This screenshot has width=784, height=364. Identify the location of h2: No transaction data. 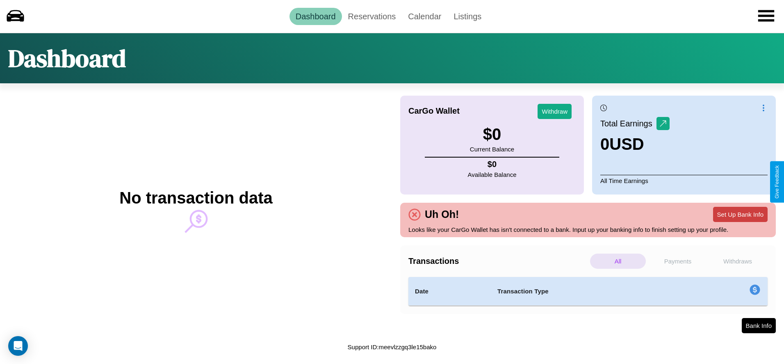
(196, 198).